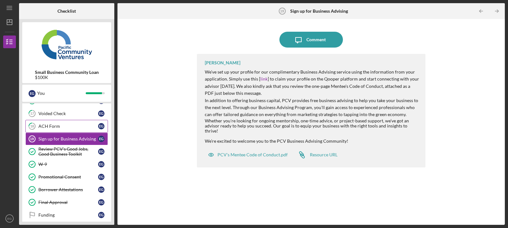  Describe the element at coordinates (32, 114) in the screenshot. I see `tspan: 17` at that location.